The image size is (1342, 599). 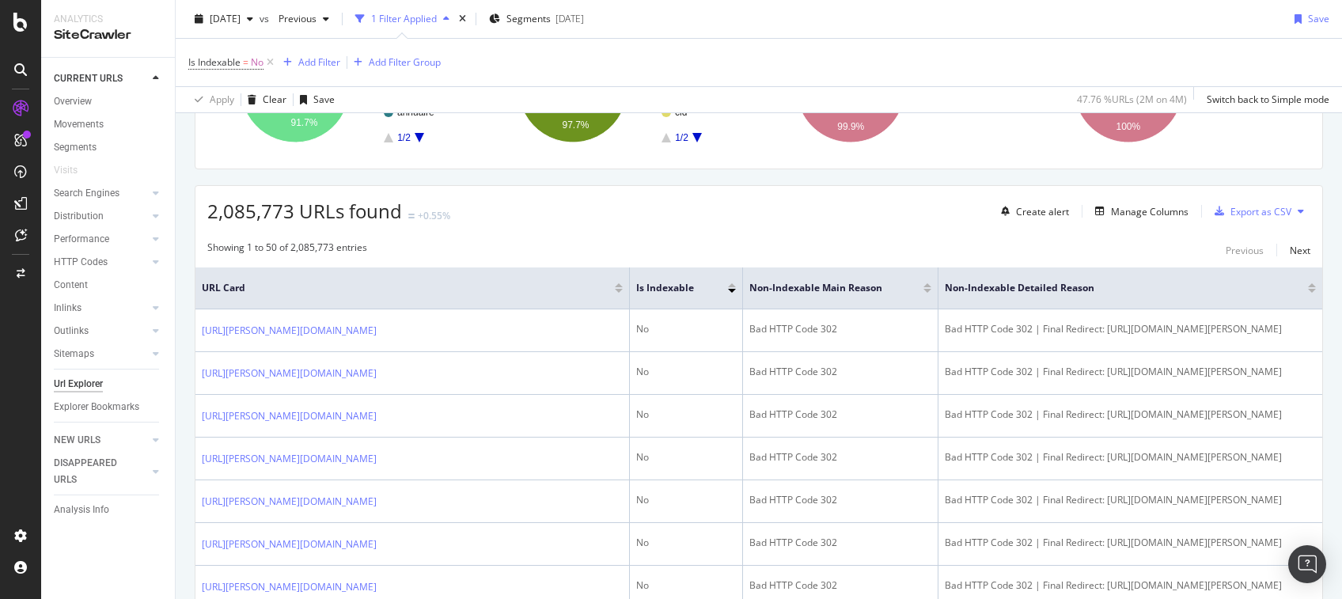 I want to click on div: Showing 1 to 50 of 2,085,773 entries, so click(x=287, y=250).